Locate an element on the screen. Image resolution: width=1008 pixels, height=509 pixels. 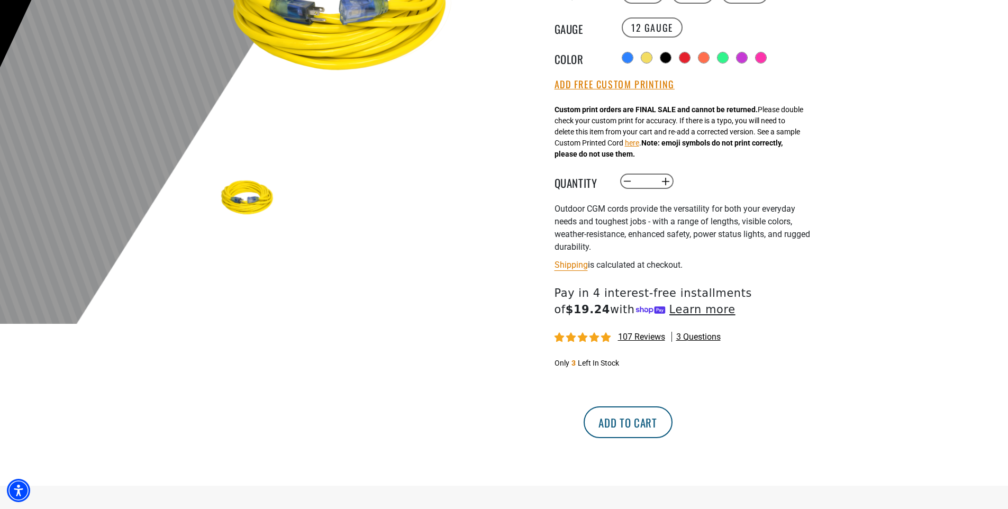
span: 107 reviews is located at coordinates (641, 336).